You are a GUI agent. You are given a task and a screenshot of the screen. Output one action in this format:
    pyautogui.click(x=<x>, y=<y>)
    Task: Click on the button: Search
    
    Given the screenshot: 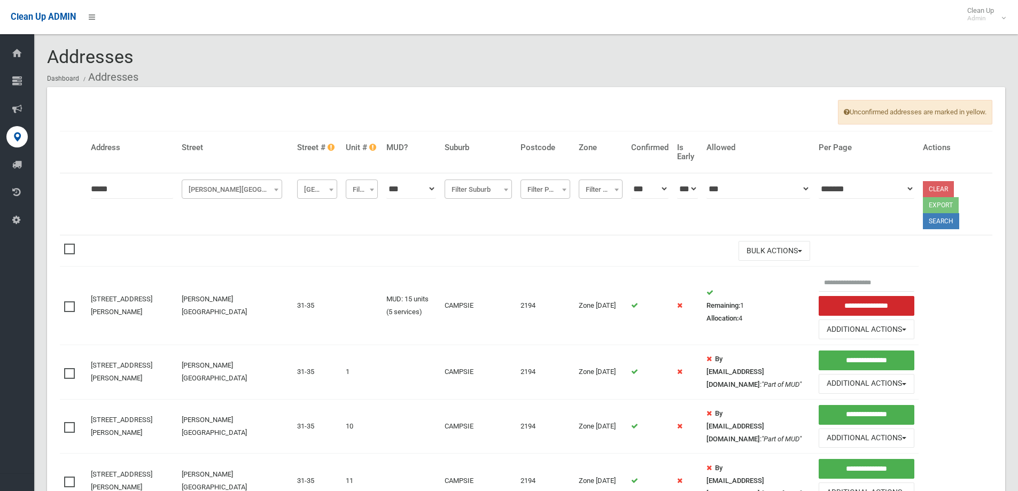 What is the action you would take?
    pyautogui.click(x=941, y=221)
    